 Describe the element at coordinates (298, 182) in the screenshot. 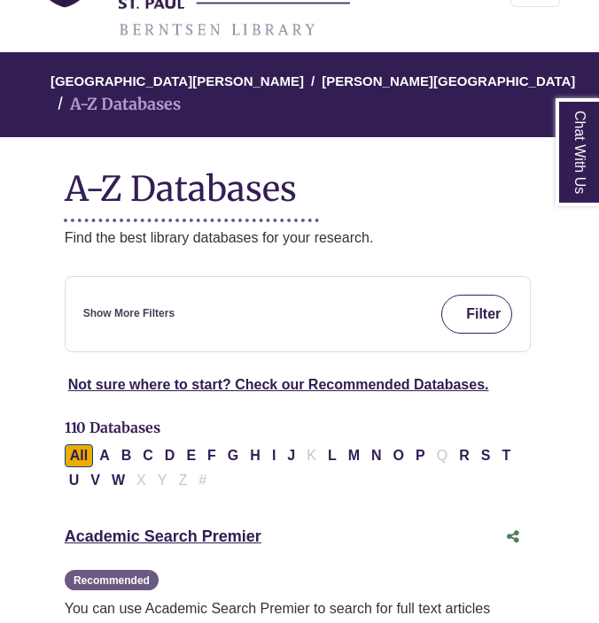

I see `h1: A-Z Databases` at that location.